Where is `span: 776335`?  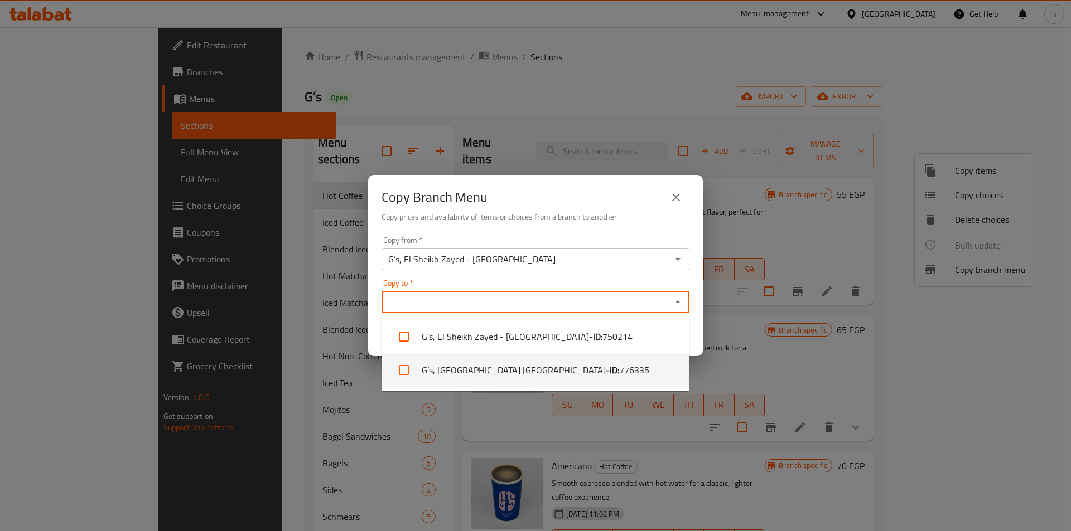
span: 776335 is located at coordinates (634, 370).